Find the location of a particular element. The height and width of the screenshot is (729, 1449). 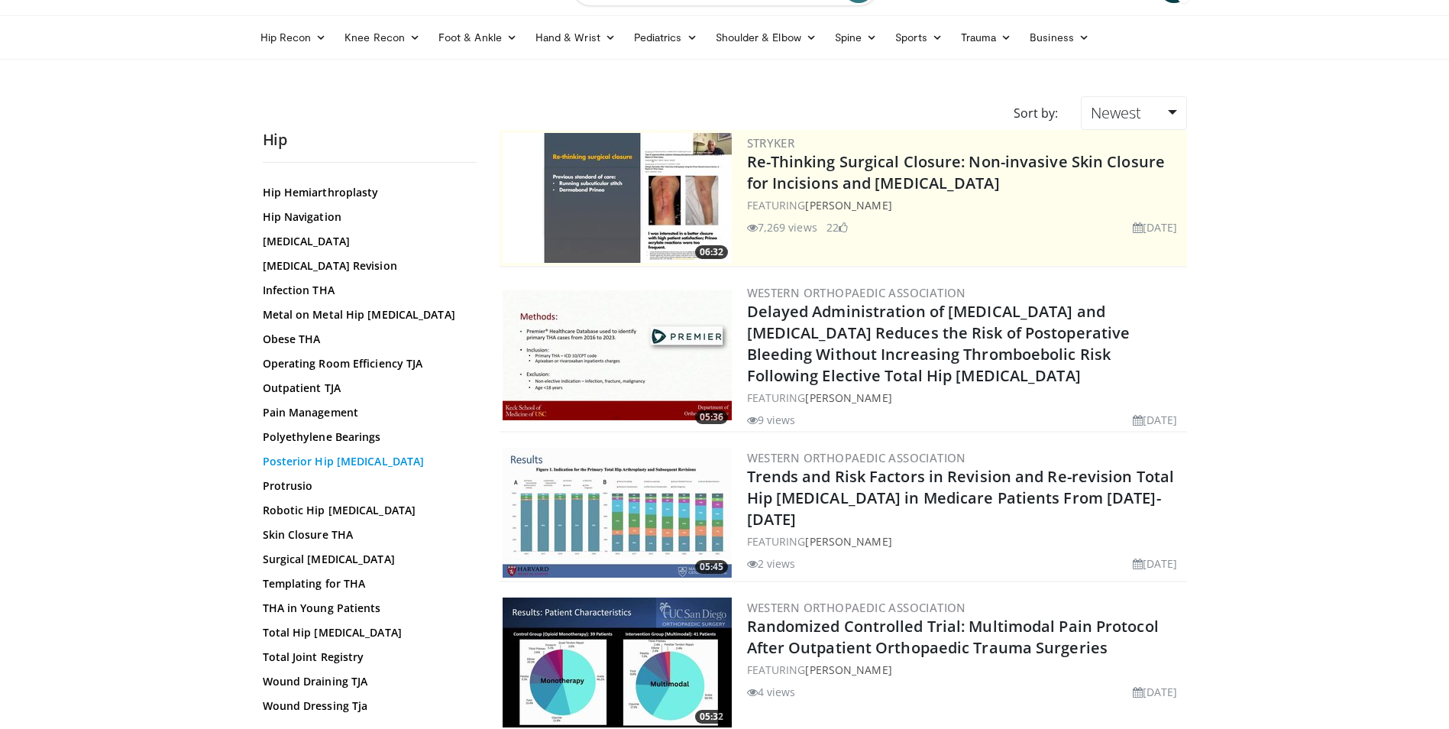

img: 8b7f9f3d-c0d8-4f20-9fbb-c6dda7c68f65.300x170_q85_crop-smart_upscale.jpg is located at coordinates (617, 355).